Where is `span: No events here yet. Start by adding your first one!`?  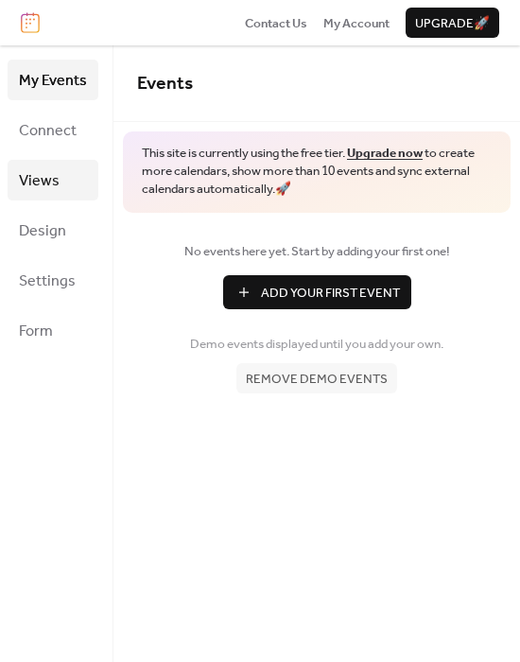 span: No events here yet. Start by adding your first one! is located at coordinates (317, 251).